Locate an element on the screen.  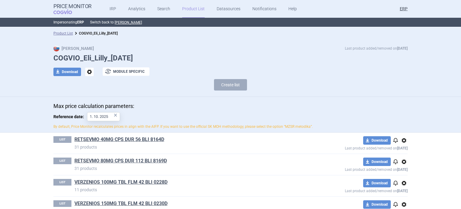
img: SK is located at coordinates (56, 48).